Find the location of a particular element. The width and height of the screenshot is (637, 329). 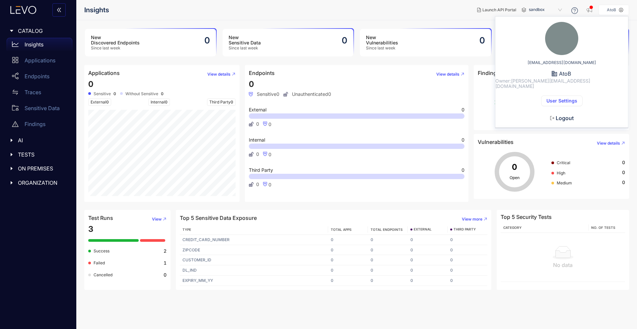

div: TESTS is located at coordinates (38, 155).